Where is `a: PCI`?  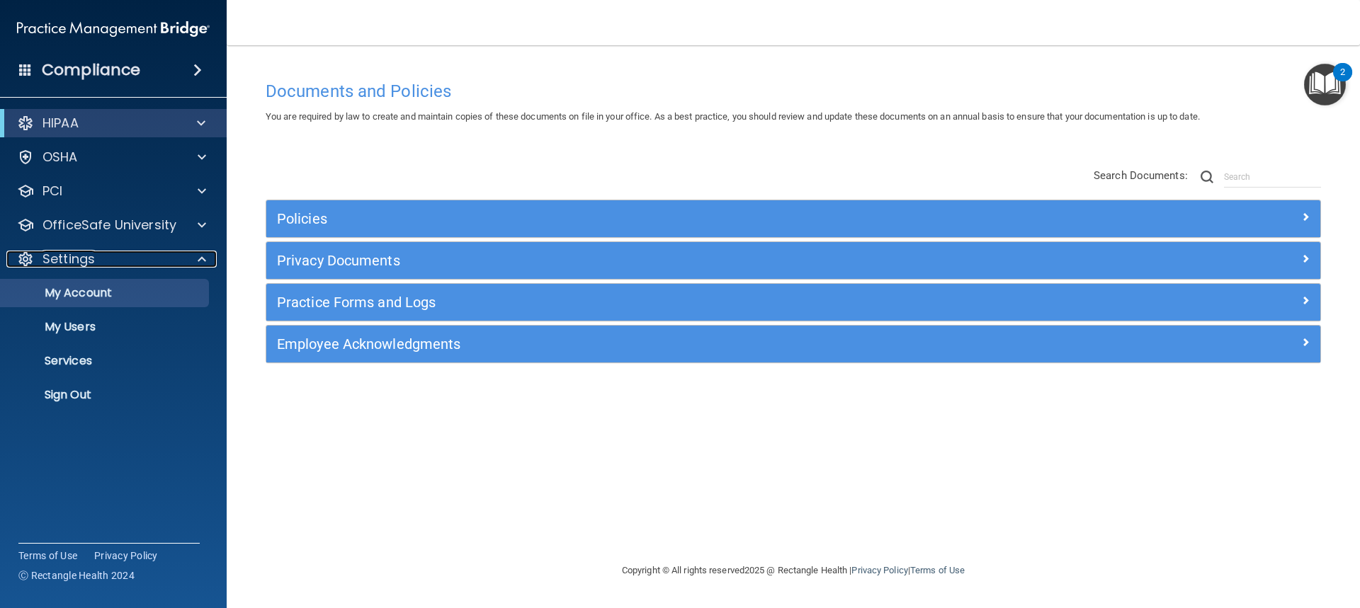 a: PCI is located at coordinates (111, 191).